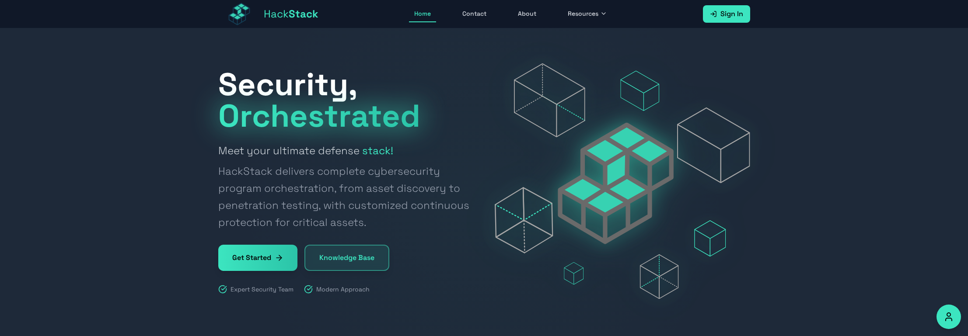 This screenshot has width=968, height=336. What do you see at coordinates (422, 14) in the screenshot?
I see `a: Home` at bounding box center [422, 14].